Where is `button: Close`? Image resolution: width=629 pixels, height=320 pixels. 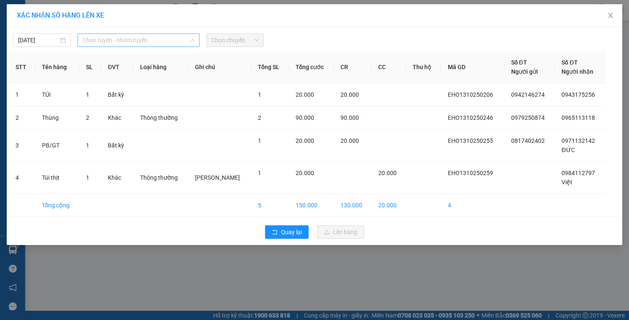 button: Close is located at coordinates (610, 16).